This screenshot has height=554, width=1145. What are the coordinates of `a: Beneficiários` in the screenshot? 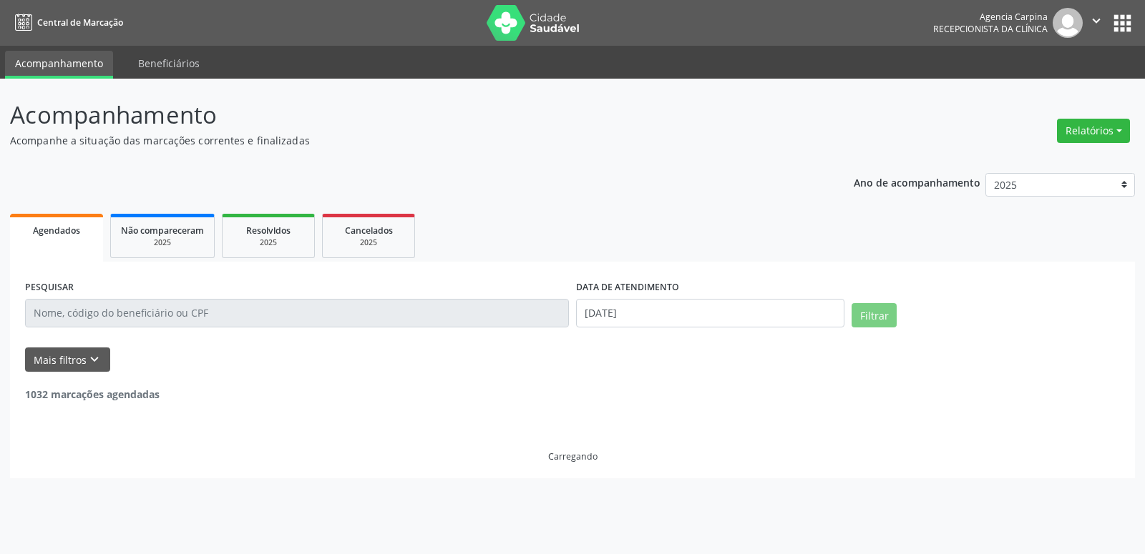 It's located at (169, 63).